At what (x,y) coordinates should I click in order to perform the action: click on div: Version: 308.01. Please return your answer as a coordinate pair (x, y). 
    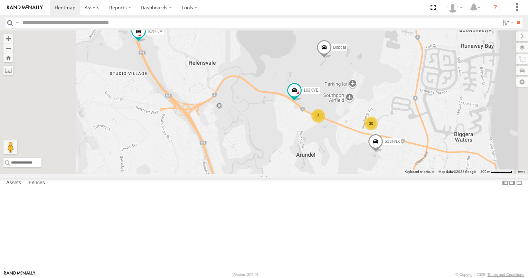
    Looking at the image, I should click on (246, 274).